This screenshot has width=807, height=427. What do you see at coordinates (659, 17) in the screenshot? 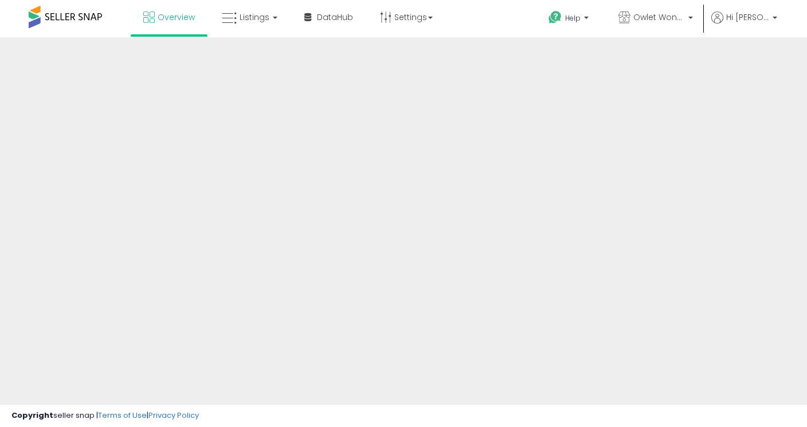
I see `span: Owlet Wonders` at bounding box center [659, 17].